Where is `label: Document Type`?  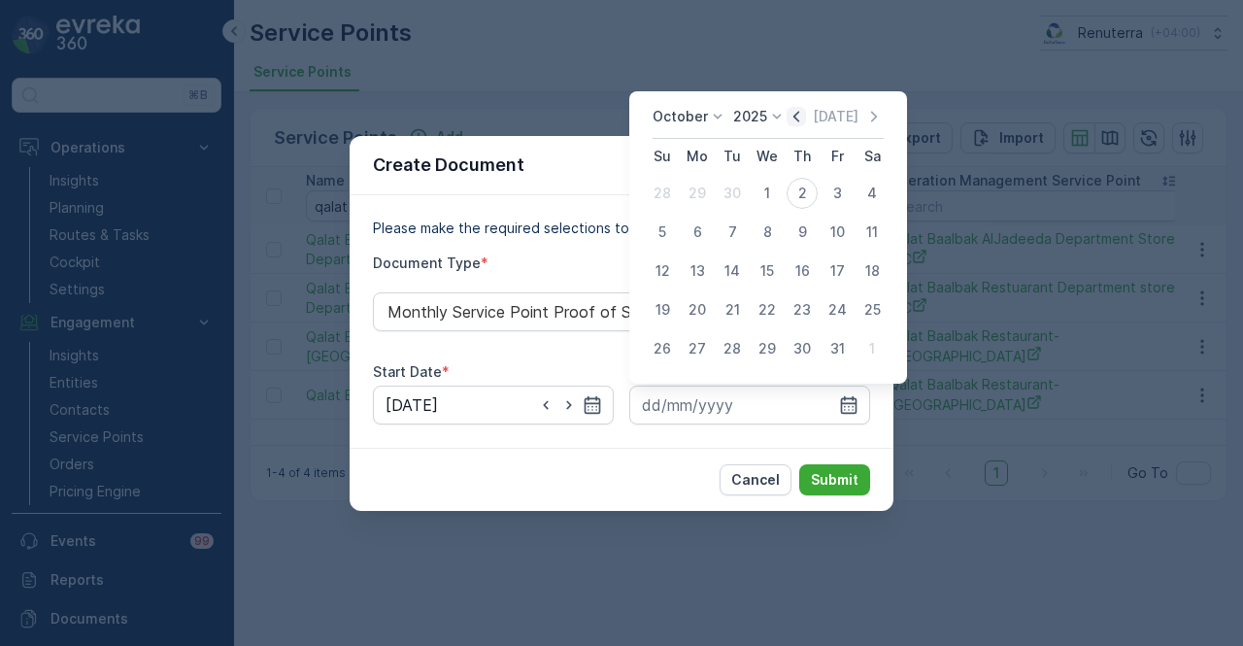 label: Document Type is located at coordinates (426, 262).